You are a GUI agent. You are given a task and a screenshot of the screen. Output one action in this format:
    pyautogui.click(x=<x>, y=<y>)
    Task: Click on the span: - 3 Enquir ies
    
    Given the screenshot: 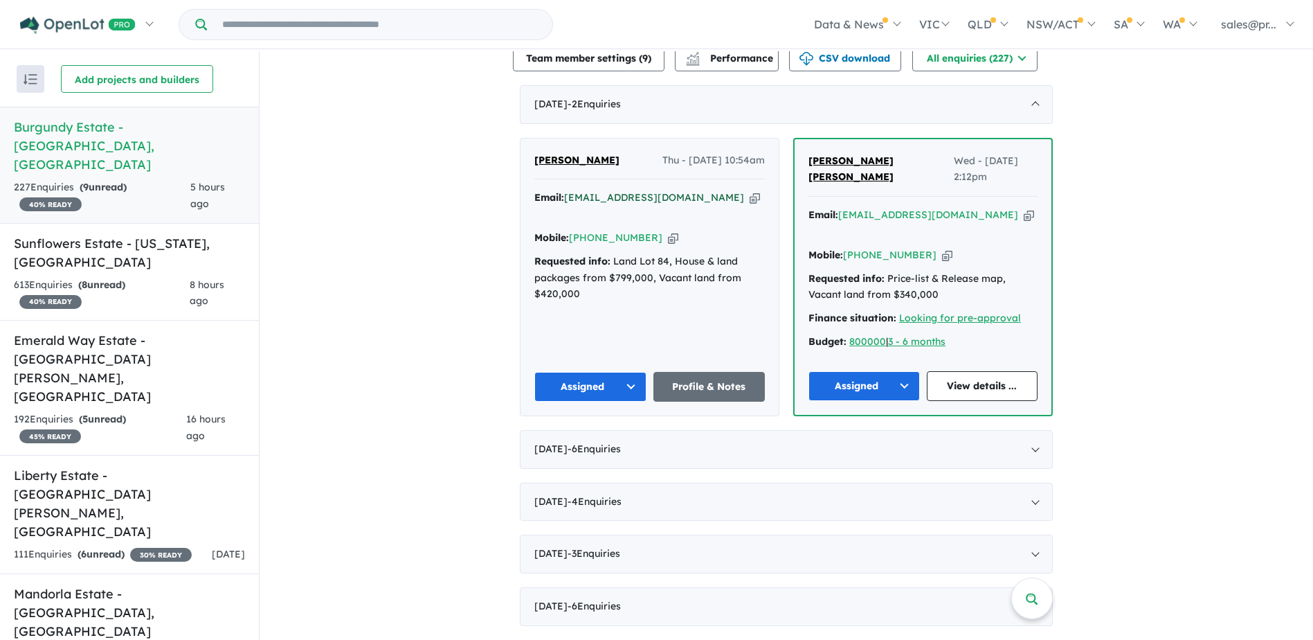 What is the action you would take?
    pyautogui.click(x=594, y=553)
    